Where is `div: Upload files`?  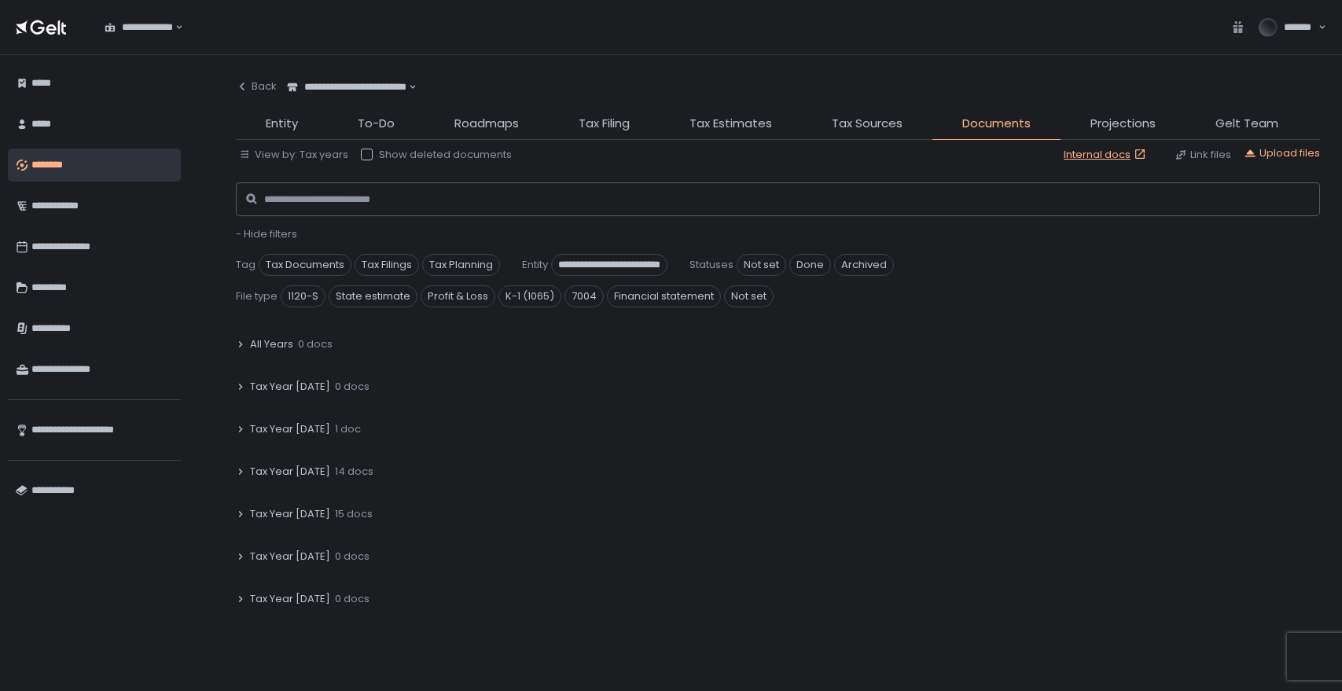
div: Upload files is located at coordinates (1281, 153).